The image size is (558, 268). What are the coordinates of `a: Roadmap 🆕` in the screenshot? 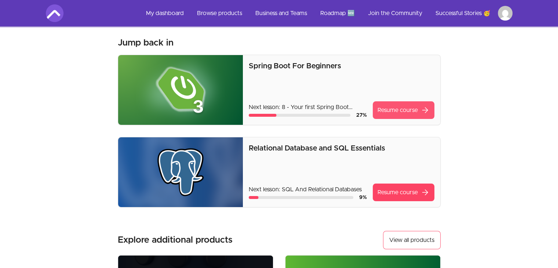 It's located at (338, 13).